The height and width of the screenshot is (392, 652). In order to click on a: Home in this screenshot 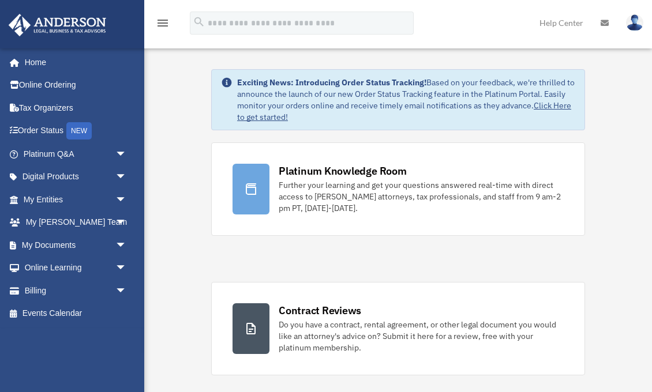, I will do `click(73, 62)`.